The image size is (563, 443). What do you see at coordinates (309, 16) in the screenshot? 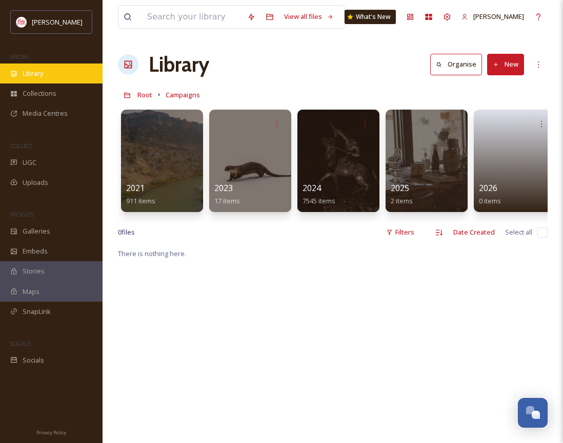
I see `a: View all files` at bounding box center [309, 16].